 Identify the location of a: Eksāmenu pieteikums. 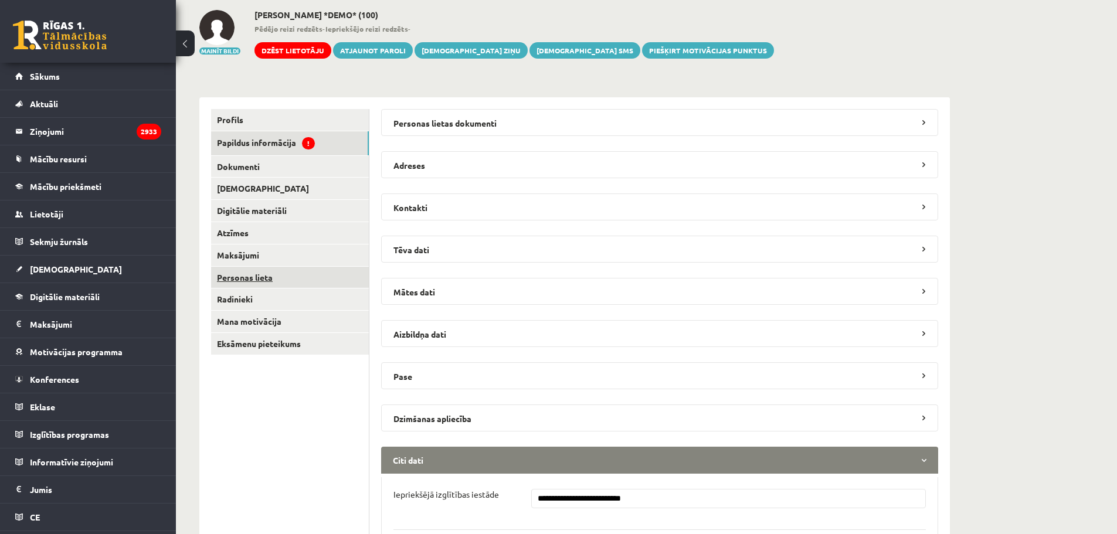
(290, 344).